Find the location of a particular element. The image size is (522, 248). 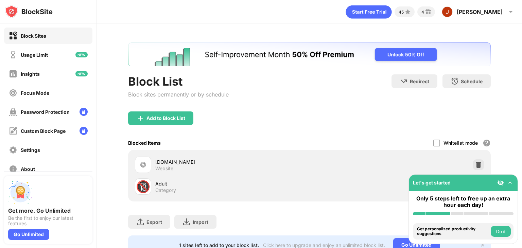

div: Adult is located at coordinates (232, 184).